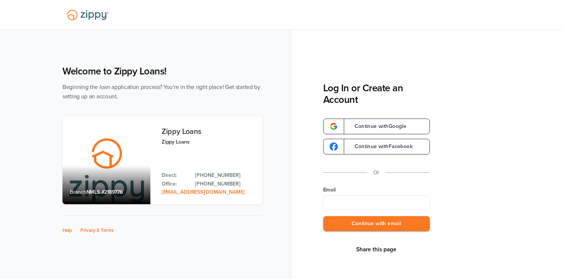 The height and width of the screenshot is (279, 563). What do you see at coordinates (376, 224) in the screenshot?
I see `button: Continue with email` at bounding box center [376, 224].